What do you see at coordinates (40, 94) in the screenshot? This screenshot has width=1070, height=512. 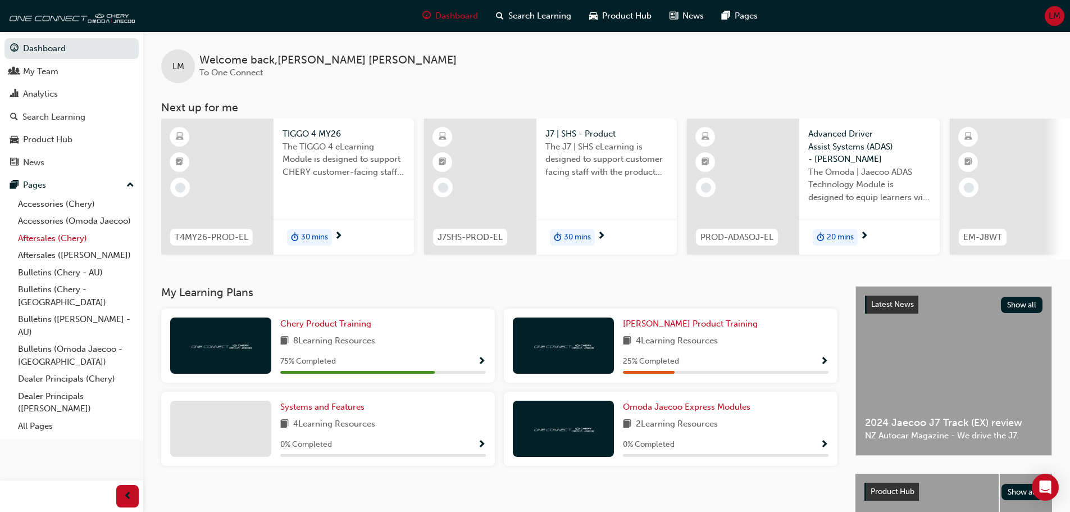 I see `div: Analytics` at bounding box center [40, 94].